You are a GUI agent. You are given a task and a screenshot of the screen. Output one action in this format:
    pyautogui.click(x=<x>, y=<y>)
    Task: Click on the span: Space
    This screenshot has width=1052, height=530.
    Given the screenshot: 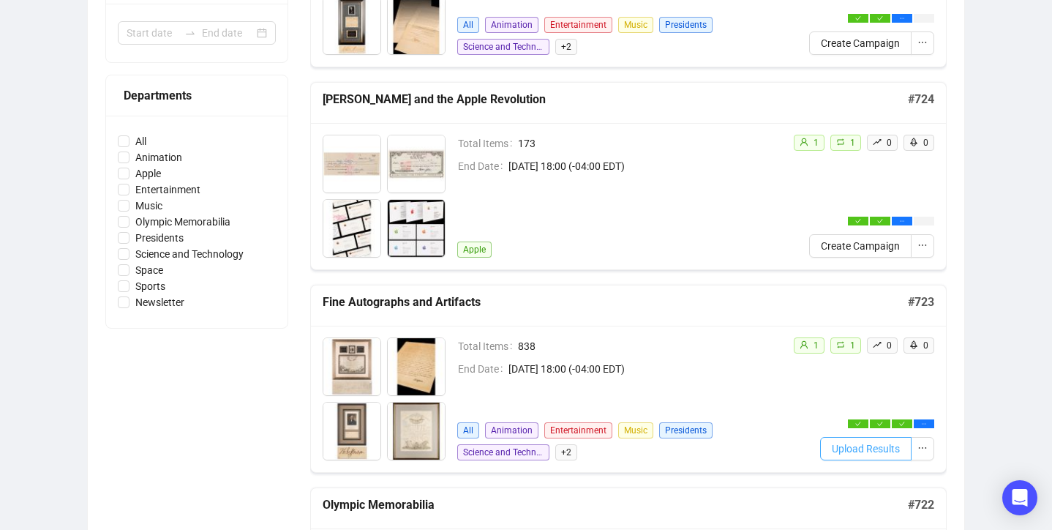 What is the action you would take?
    pyautogui.click(x=149, y=270)
    